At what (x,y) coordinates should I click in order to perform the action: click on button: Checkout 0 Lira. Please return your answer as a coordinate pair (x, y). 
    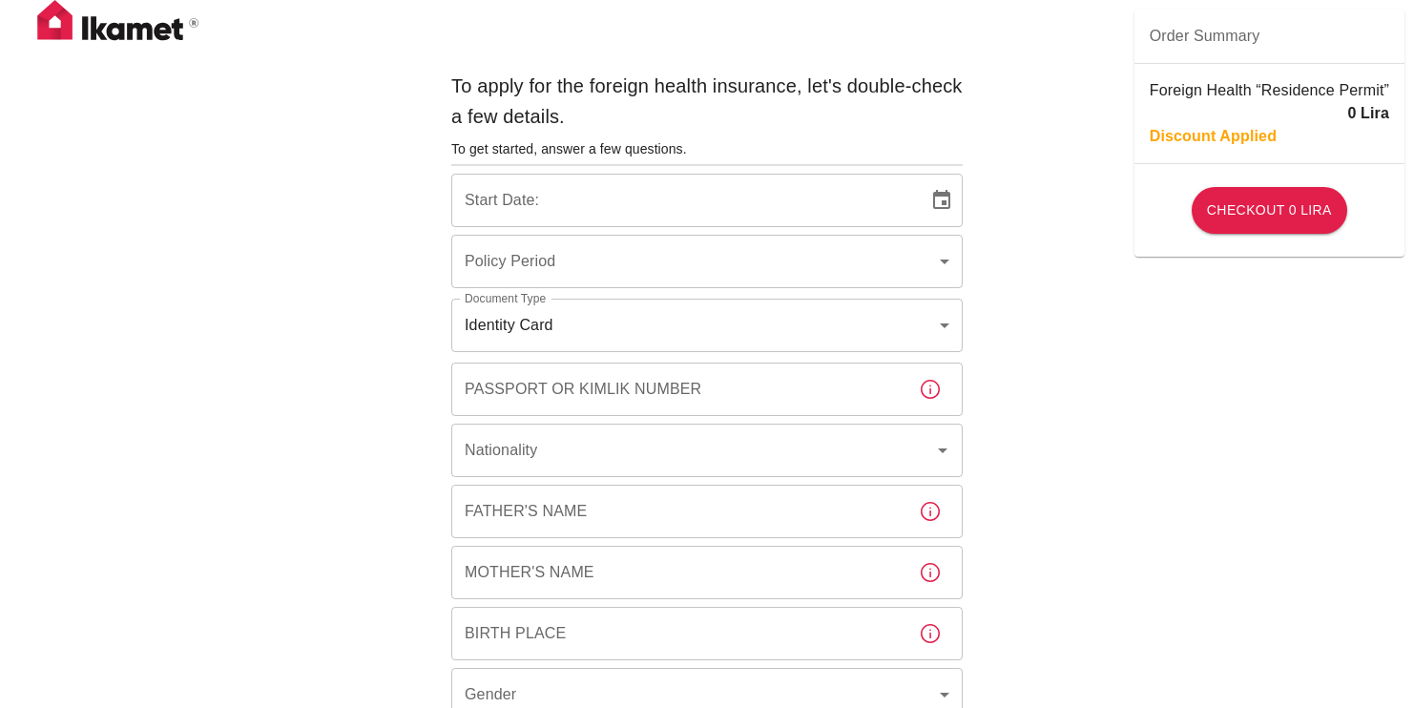
    Looking at the image, I should click on (1269, 210).